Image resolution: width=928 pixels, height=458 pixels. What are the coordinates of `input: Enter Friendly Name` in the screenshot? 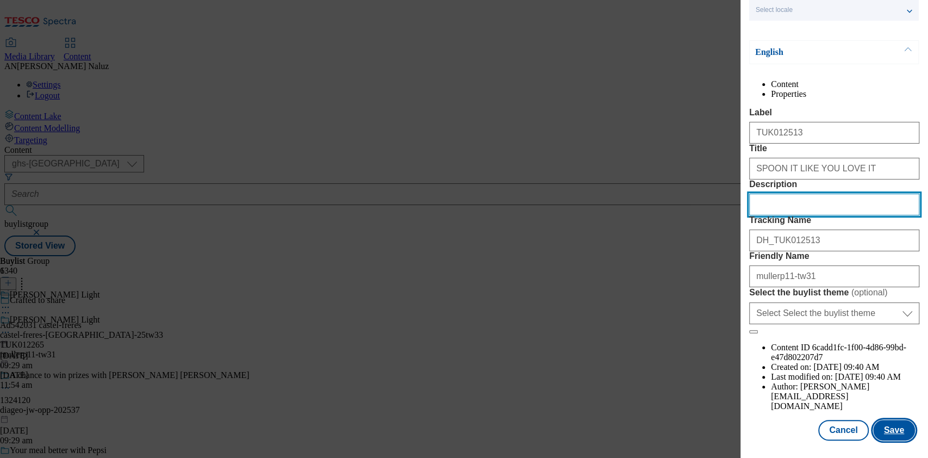 It's located at (834, 276).